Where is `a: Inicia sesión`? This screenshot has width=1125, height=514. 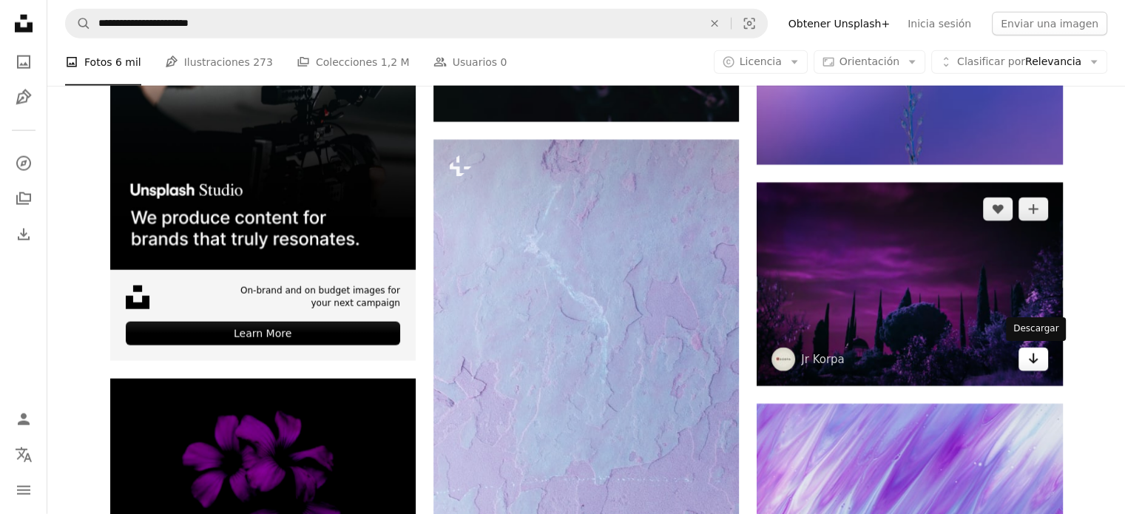
a: Inicia sesión is located at coordinates (939, 24).